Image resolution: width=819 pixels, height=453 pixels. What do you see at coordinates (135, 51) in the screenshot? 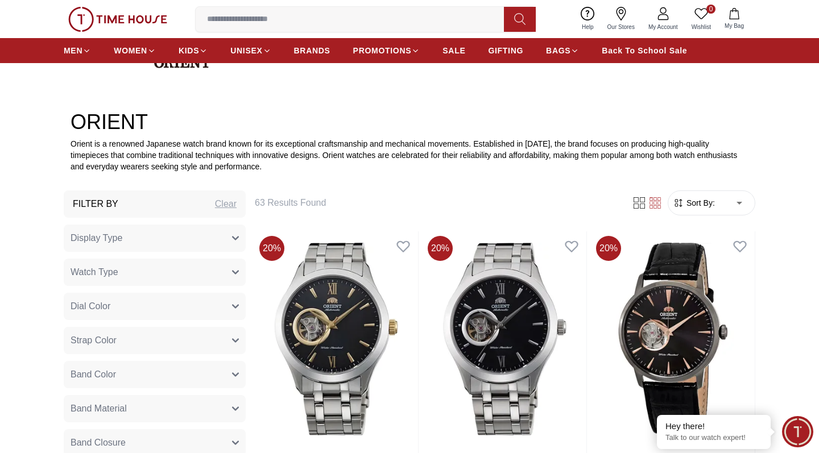
I see `a: WOMEN` at bounding box center [135, 51].